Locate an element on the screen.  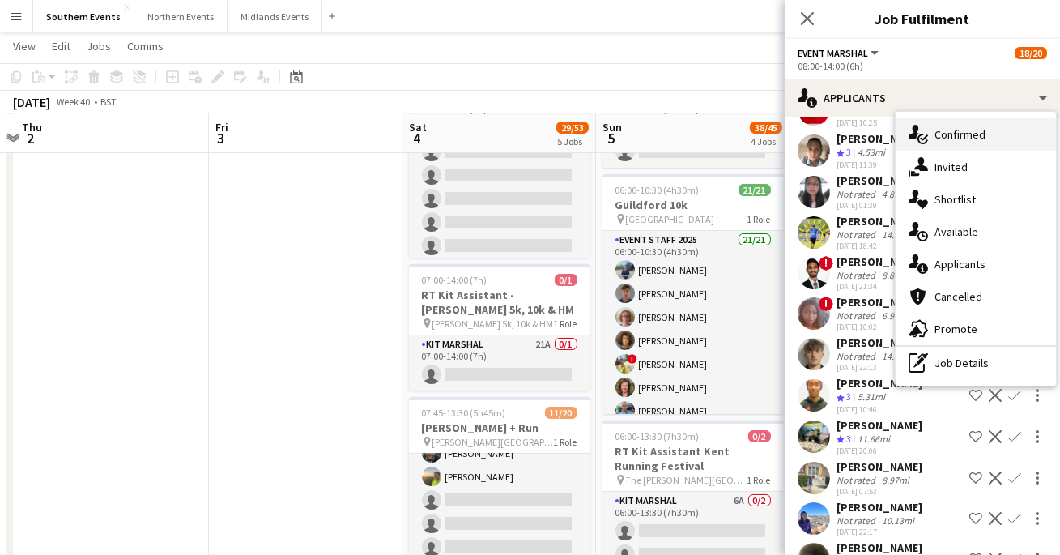
span: Cancelled is located at coordinates (958, 296).